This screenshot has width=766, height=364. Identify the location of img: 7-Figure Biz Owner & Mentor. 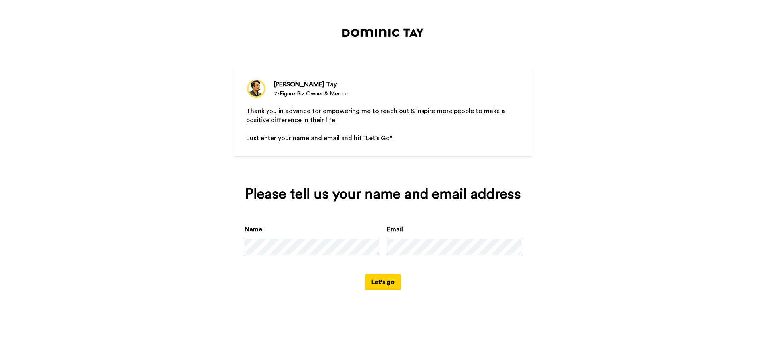
(256, 89).